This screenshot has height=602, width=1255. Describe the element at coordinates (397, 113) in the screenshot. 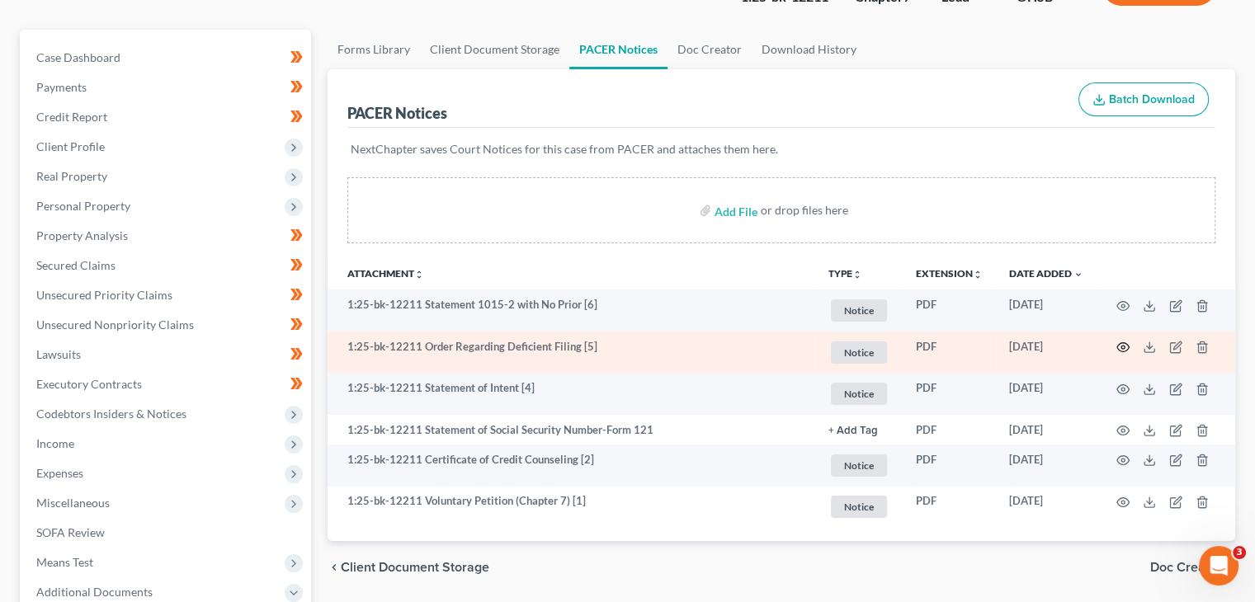

I see `div: PACER Notices` at that location.